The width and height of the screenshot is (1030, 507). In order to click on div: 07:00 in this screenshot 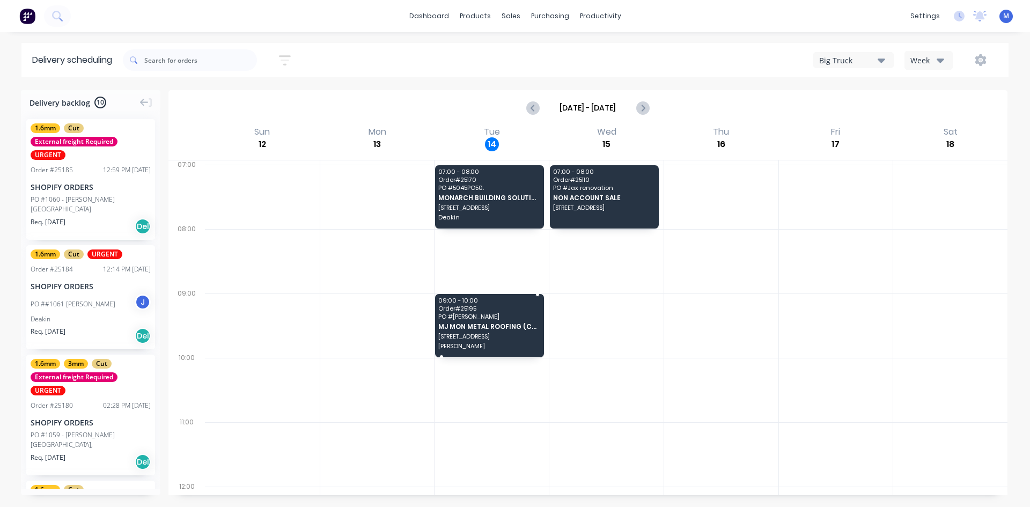, I will do `click(187, 191)`.